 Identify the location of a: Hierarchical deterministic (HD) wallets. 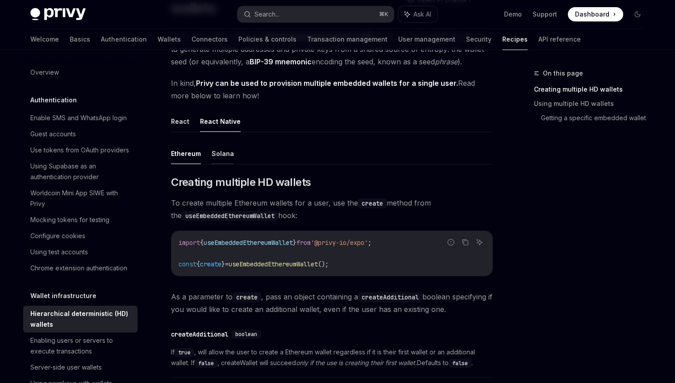
(80, 319).